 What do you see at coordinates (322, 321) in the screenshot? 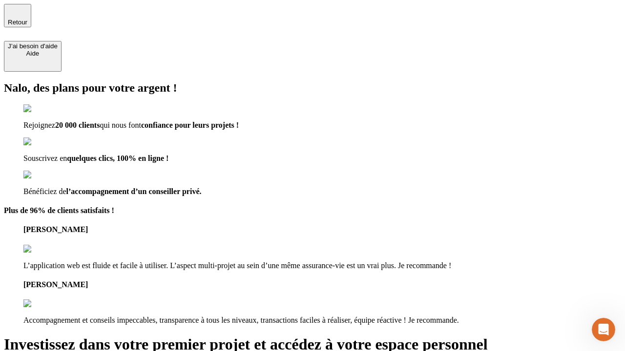
I see `p: Accompagnement et conseils impeccables, transparence à tous les niveaux, transactions faciles à r...` at bounding box center [322, 321].